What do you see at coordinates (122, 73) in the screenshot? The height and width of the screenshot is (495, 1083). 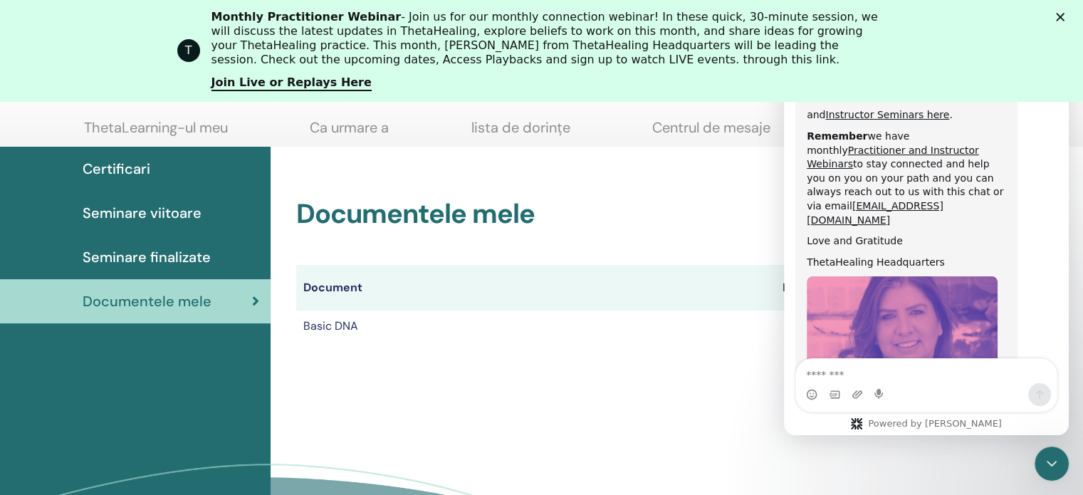 I see `a: Practitioner Seminars here` at bounding box center [122, 73].